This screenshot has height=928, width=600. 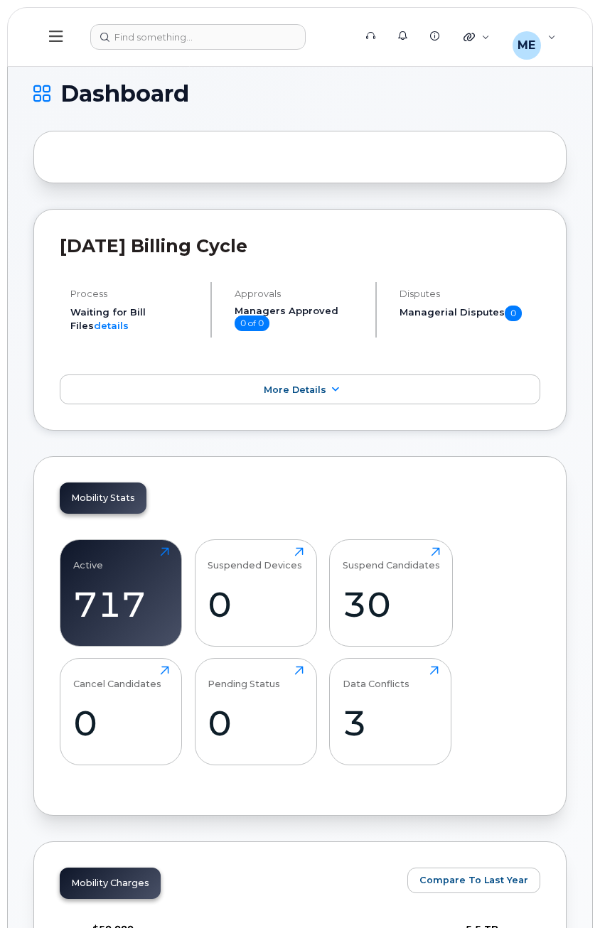 What do you see at coordinates (255, 593) in the screenshot?
I see `a: Suspended Devices0` at bounding box center [255, 593].